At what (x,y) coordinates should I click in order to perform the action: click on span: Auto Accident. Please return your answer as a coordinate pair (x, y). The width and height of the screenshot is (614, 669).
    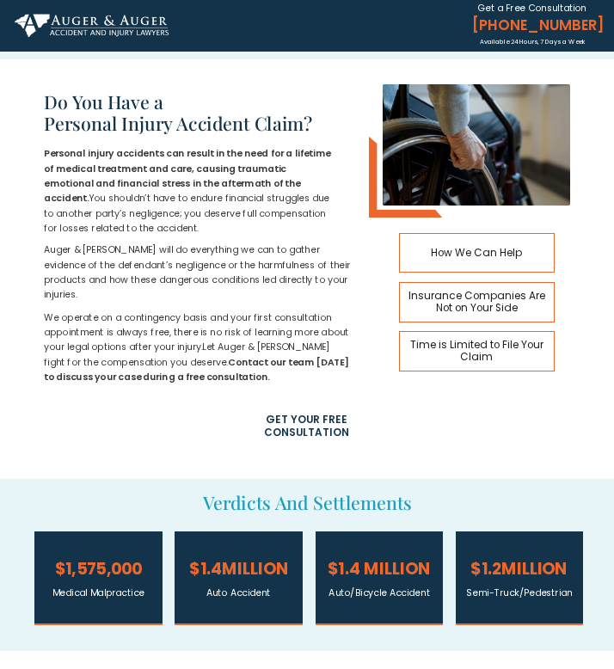
    Looking at the image, I should click on (238, 592).